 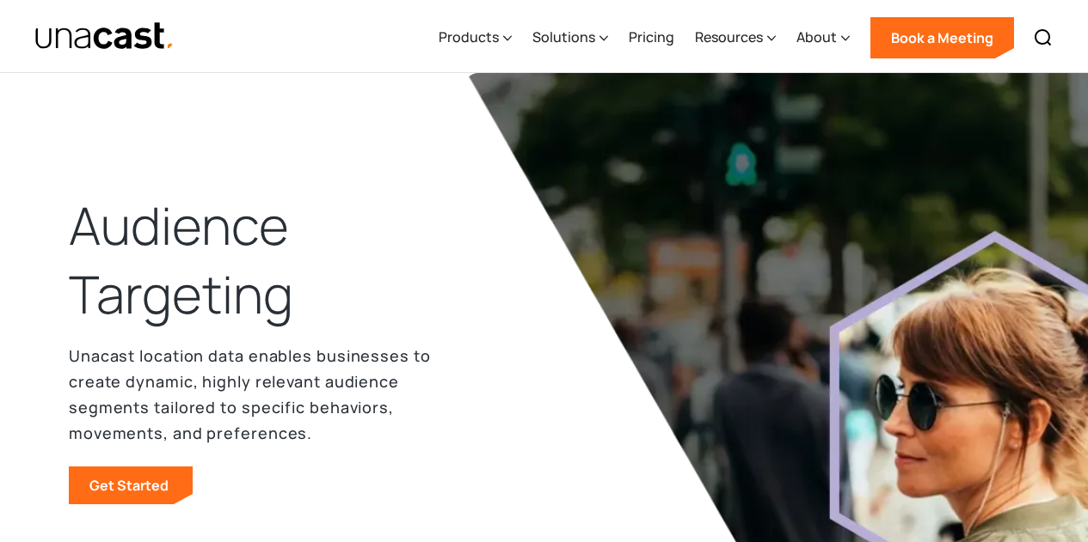 I want to click on div: Resources, so click(x=728, y=37).